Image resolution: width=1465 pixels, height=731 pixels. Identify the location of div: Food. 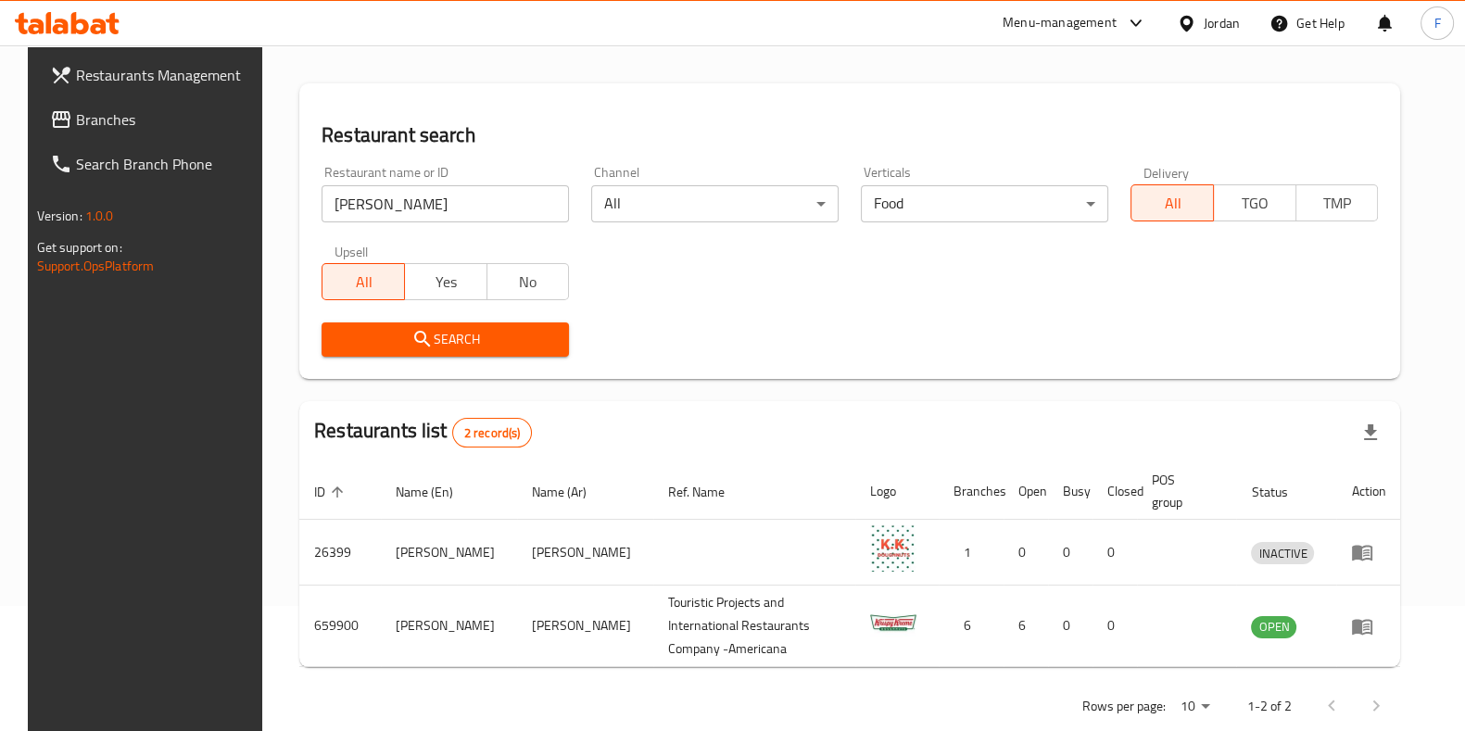
(984, 204).